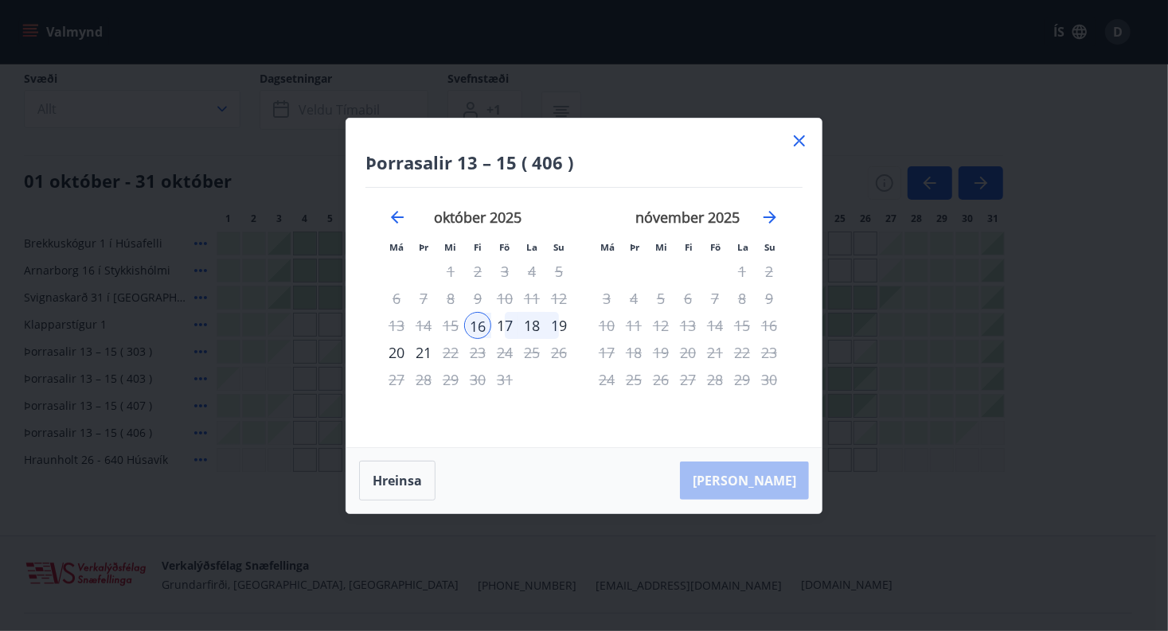  I want to click on td: Not available. sunnudagur, 16. nóvember 2025, so click(769, 326).